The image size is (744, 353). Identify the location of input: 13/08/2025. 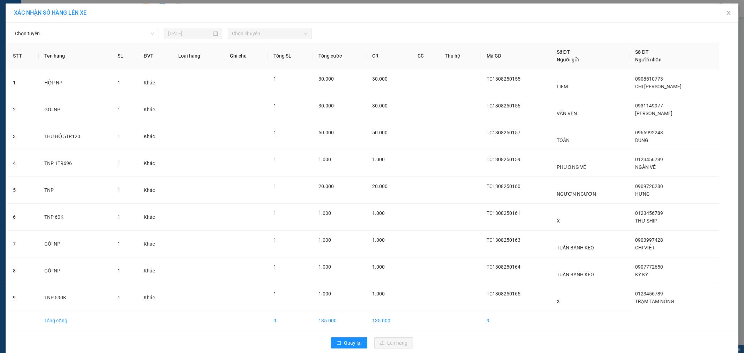
(190, 33).